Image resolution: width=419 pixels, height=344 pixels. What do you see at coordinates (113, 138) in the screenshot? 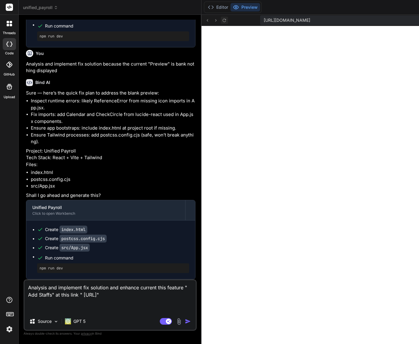
I see `li: Ensure Tailwind processes: add postcss.config.cjs (safe, won’t break anything).` at bounding box center [113, 138].